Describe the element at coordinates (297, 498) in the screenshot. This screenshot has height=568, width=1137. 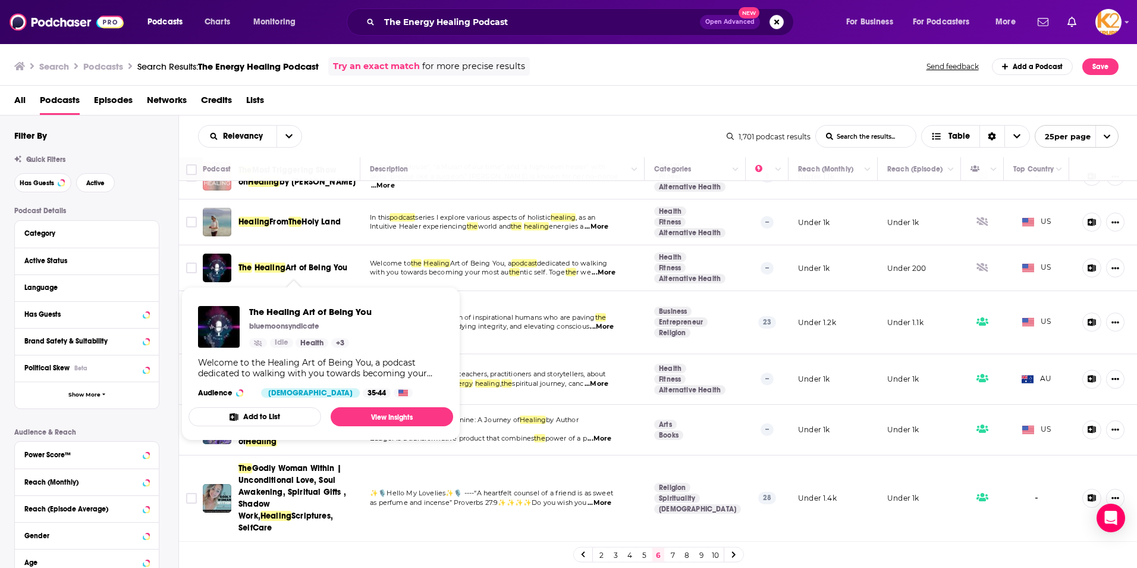
I see `a: TheGodly Woman Within | Unconditional Love, Soul Awakening, Spiritual Gifts , Shadow Work,Healing...` at that location.